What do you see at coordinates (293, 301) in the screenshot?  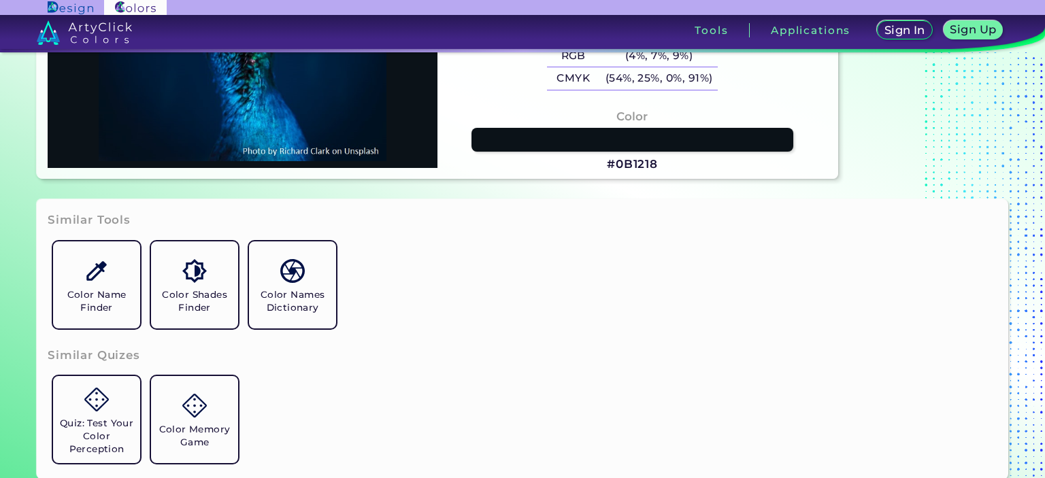 I see `h5: Color Names Dictionary` at bounding box center [293, 301].